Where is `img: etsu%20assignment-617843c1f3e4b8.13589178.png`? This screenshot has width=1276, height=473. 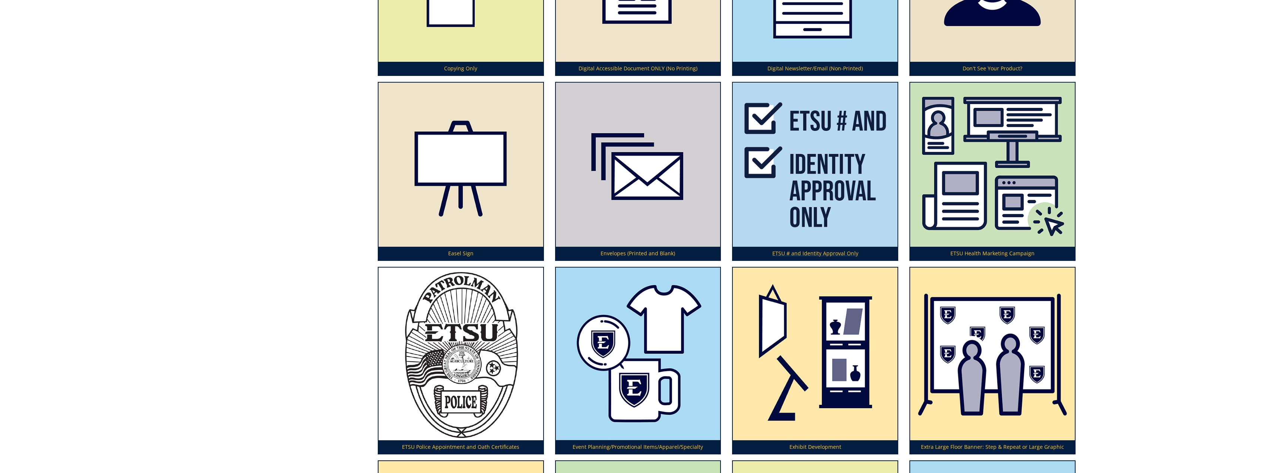 img: etsu%20assignment-617843c1f3e4b8.13589178.png is located at coordinates (815, 165).